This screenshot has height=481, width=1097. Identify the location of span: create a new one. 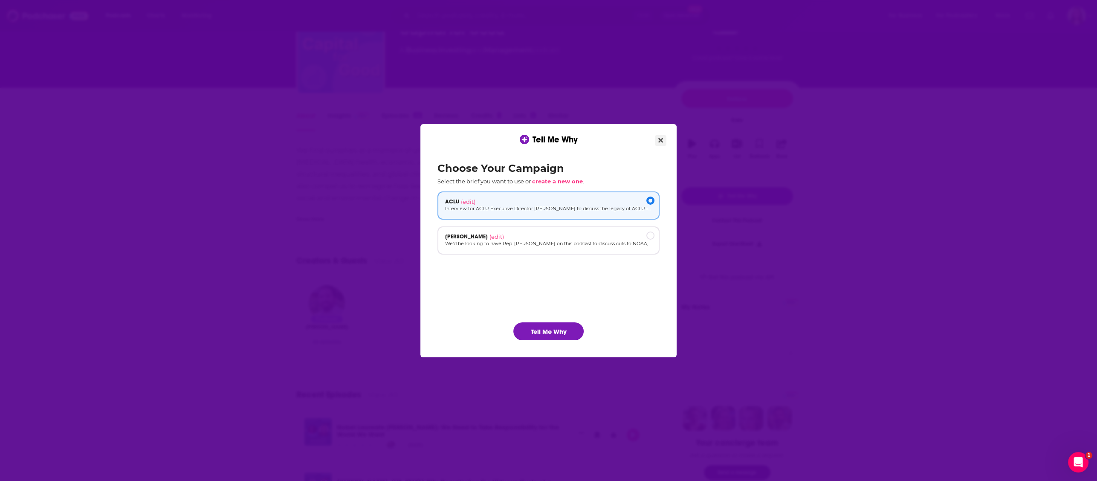
(557, 181).